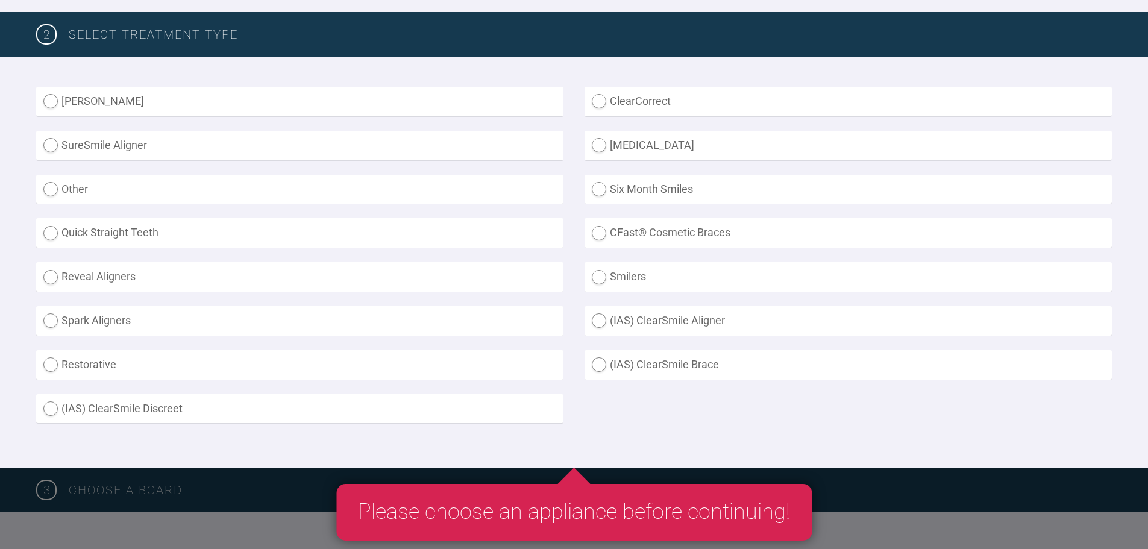  What do you see at coordinates (848, 321) in the screenshot?
I see `label: (IAS) ClearSmile Aligner` at bounding box center [848, 321].